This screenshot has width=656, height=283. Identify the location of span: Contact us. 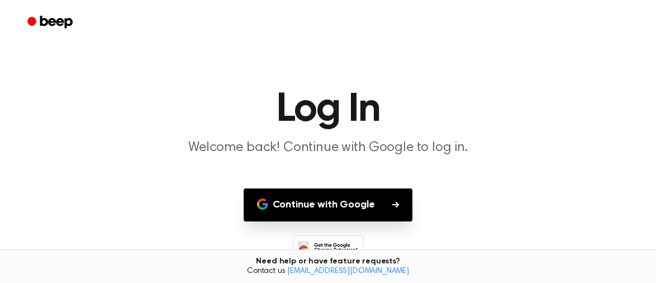
(328, 271).